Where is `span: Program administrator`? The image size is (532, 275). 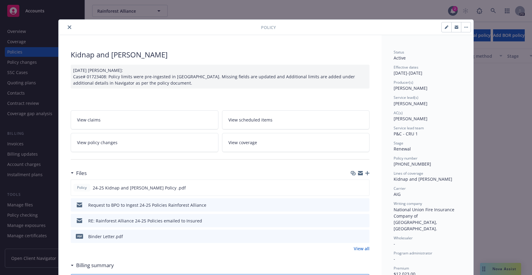 span: Program administrator is located at coordinates (413, 253).